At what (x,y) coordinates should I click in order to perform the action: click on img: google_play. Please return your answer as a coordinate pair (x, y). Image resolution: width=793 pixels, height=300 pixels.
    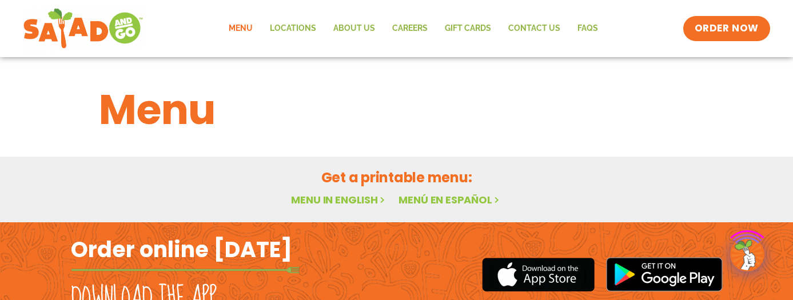
    Looking at the image, I should click on (664, 274).